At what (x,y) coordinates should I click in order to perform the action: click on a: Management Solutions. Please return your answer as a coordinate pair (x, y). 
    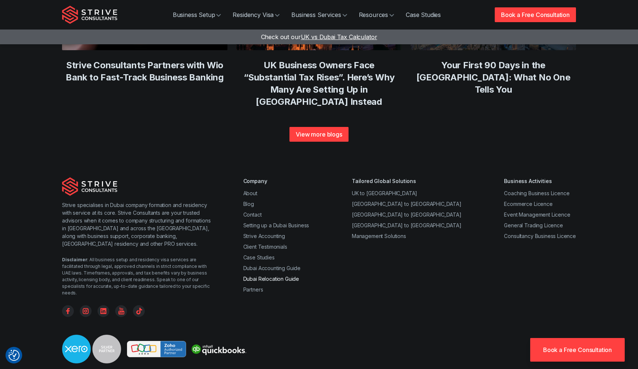
    Looking at the image, I should click on (379, 236).